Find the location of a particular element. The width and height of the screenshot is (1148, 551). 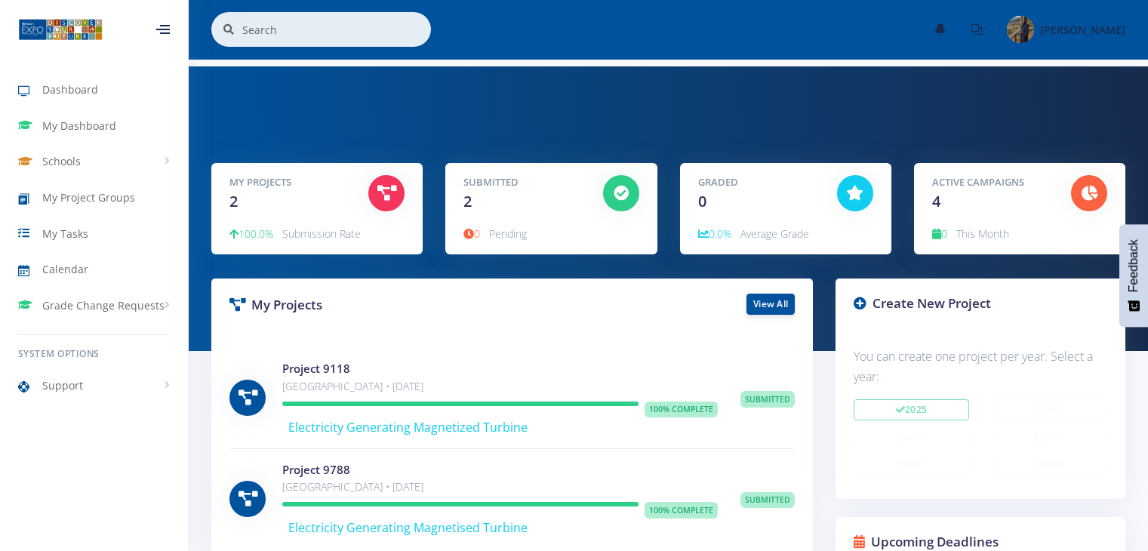

span: Feedback is located at coordinates (1133, 266).